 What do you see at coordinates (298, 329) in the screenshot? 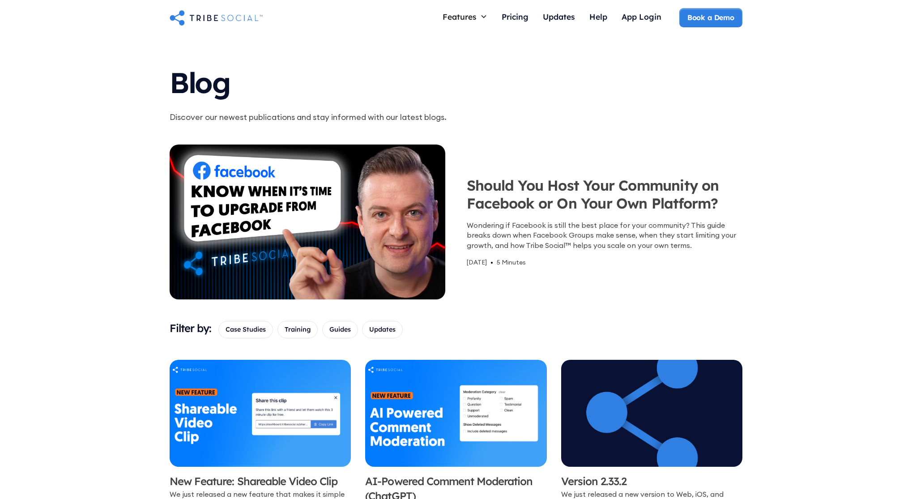
I see `span: Training` at bounding box center [298, 329].